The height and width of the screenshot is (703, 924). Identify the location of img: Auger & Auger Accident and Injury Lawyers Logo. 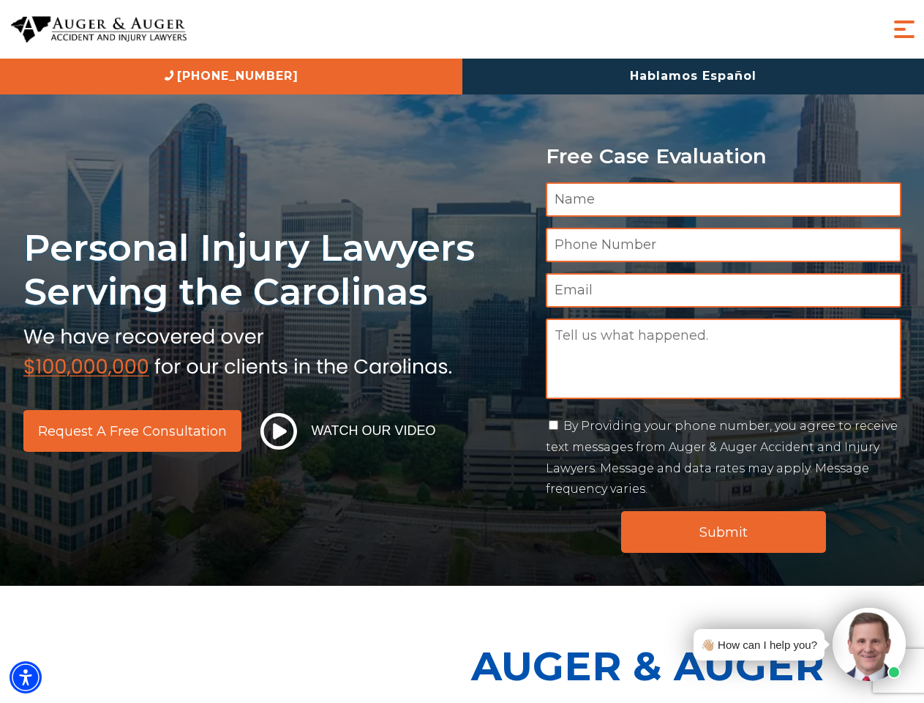
(99, 29).